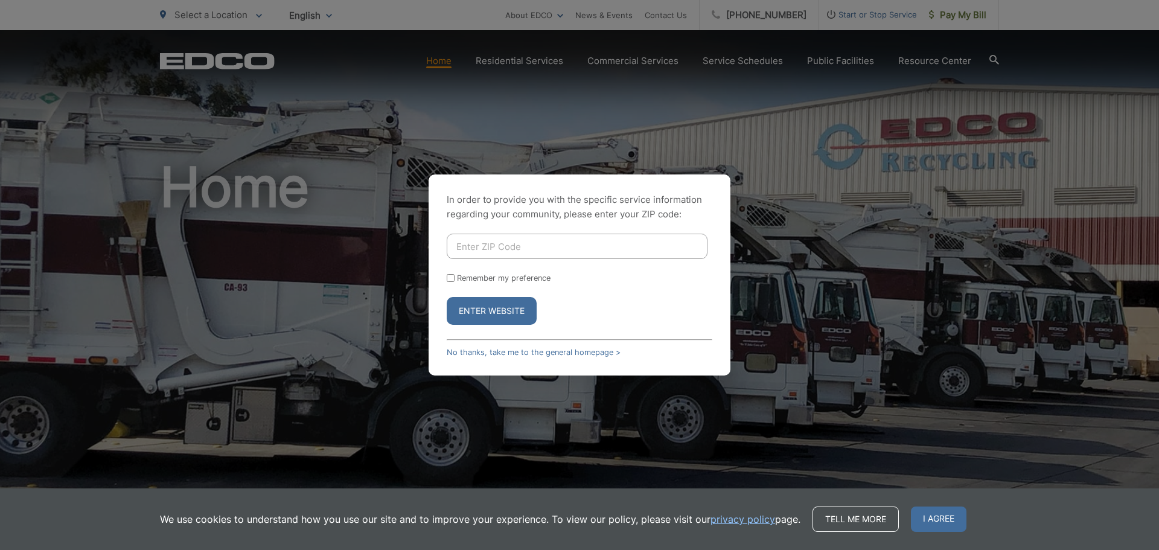  What do you see at coordinates (743, 519) in the screenshot?
I see `a: privacy policy` at bounding box center [743, 519].